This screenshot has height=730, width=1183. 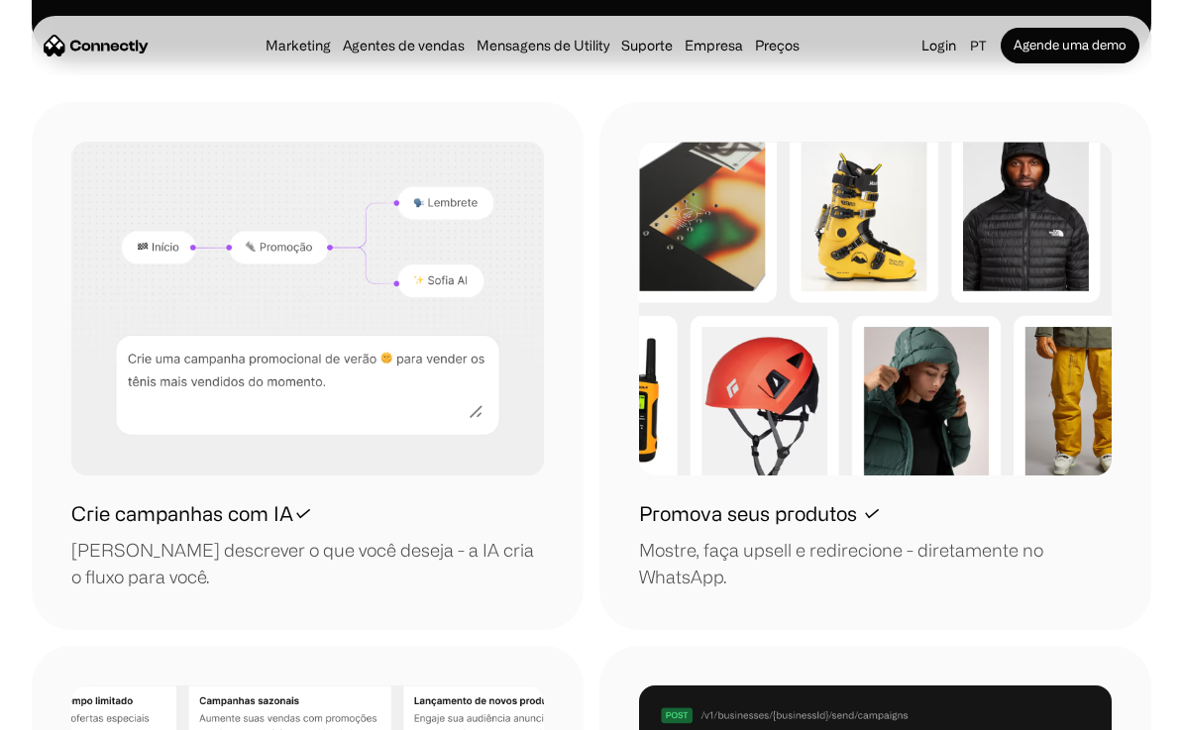 What do you see at coordinates (760, 514) in the screenshot?
I see `h1: Promova seus produtos ✓` at bounding box center [760, 514].